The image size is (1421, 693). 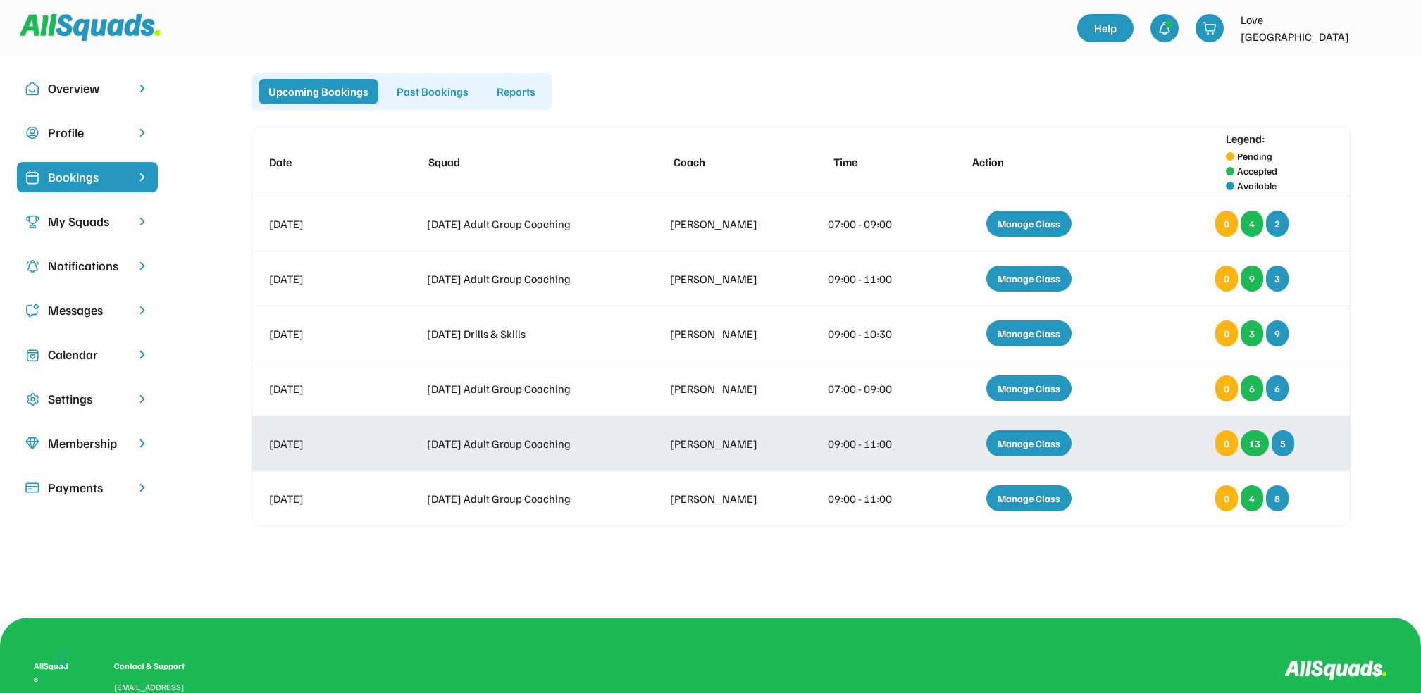 I want to click on div: Available, so click(x=1257, y=185).